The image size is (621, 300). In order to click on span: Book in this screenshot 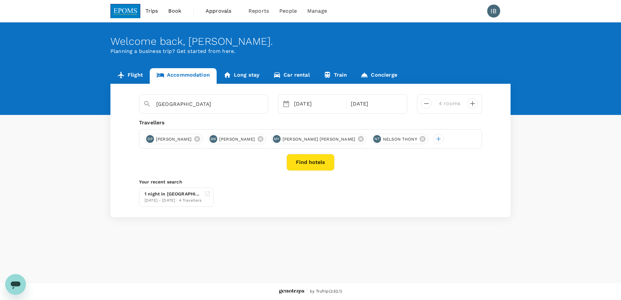, I will do `click(175, 11)`.